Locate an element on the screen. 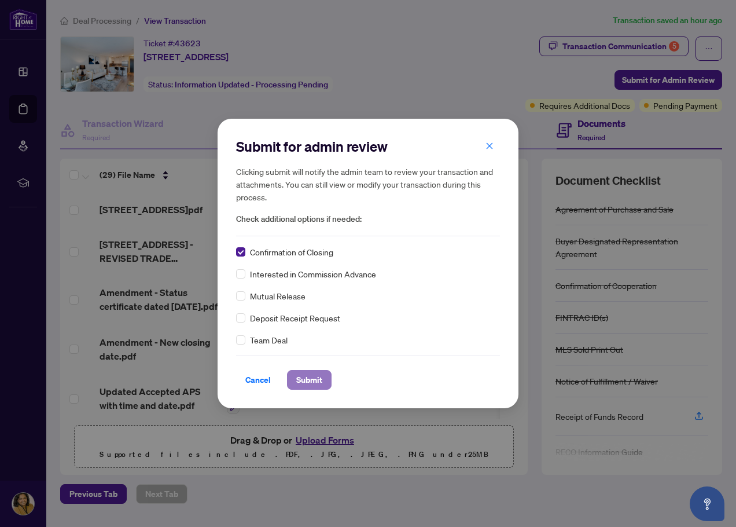 The width and height of the screenshot is (736, 527). span: Mutual Release is located at coordinates (278, 296).